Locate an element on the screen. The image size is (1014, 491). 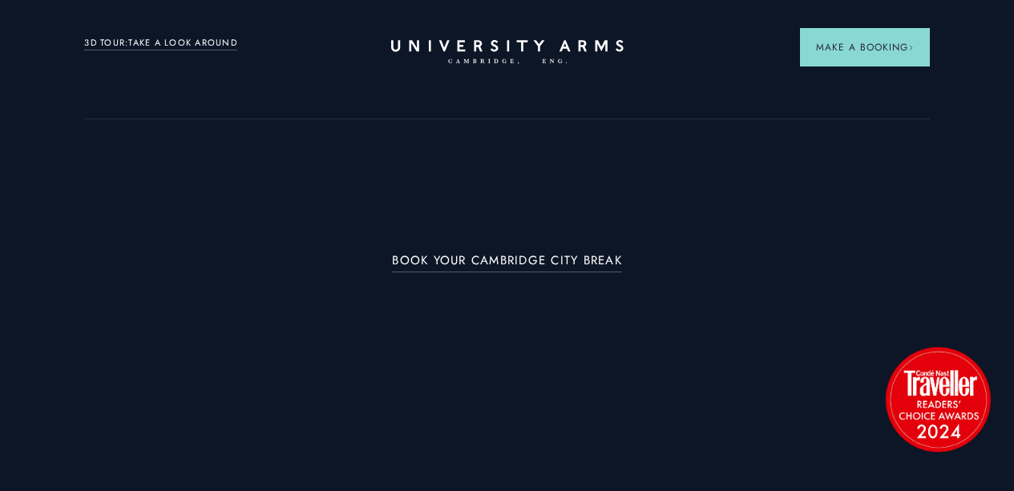
span: Make a Booking is located at coordinates (865, 47).